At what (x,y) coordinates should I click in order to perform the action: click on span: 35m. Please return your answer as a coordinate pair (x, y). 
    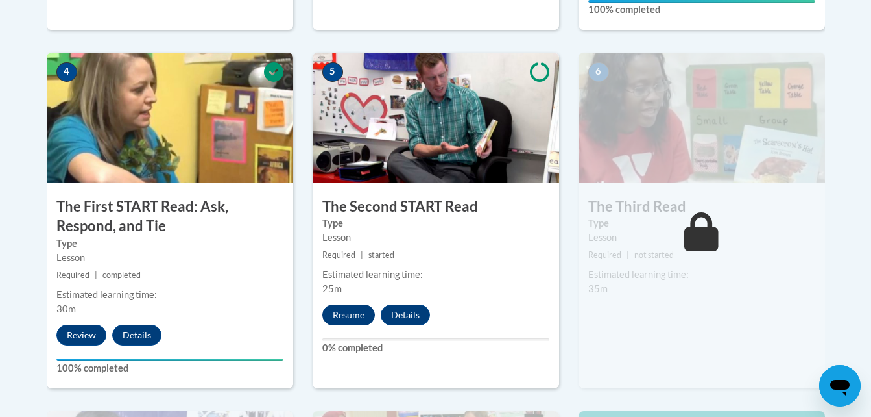
    Looking at the image, I should click on (598, 288).